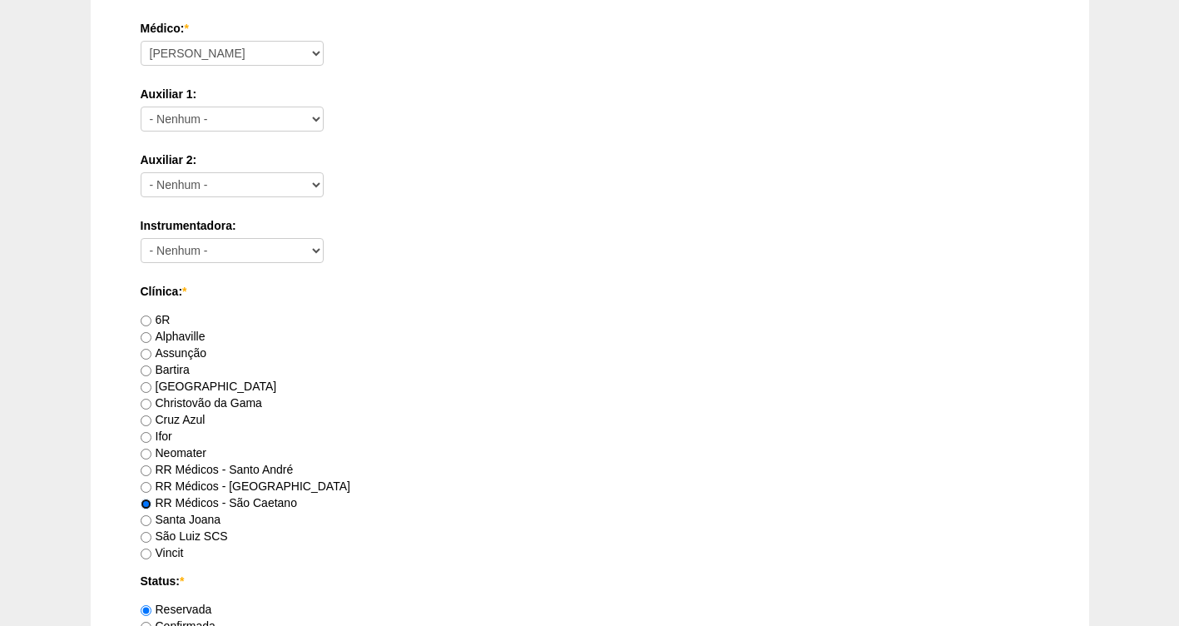 The height and width of the screenshot is (626, 1179). Describe the element at coordinates (146, 470) in the screenshot. I see `input: RR Médicos - Santo André` at that location.